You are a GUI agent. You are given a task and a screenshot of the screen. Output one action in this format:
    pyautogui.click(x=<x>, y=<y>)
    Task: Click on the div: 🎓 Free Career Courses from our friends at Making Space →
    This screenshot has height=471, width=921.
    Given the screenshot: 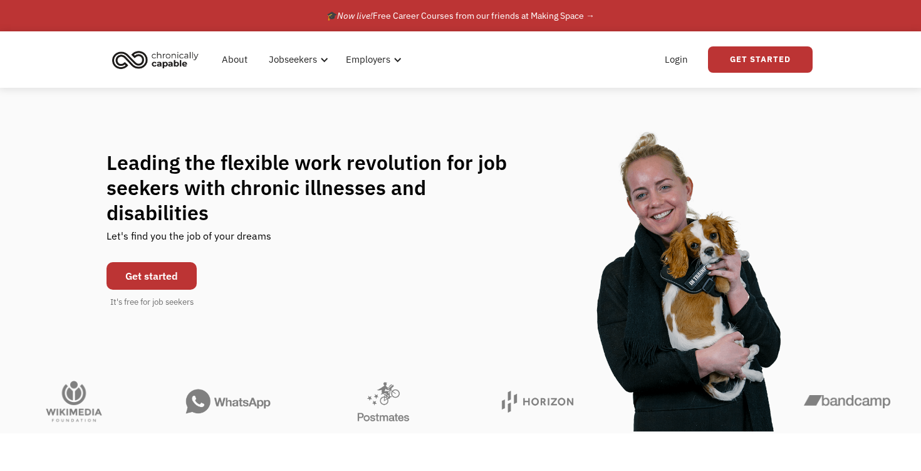 What is the action you would take?
    pyautogui.click(x=461, y=16)
    